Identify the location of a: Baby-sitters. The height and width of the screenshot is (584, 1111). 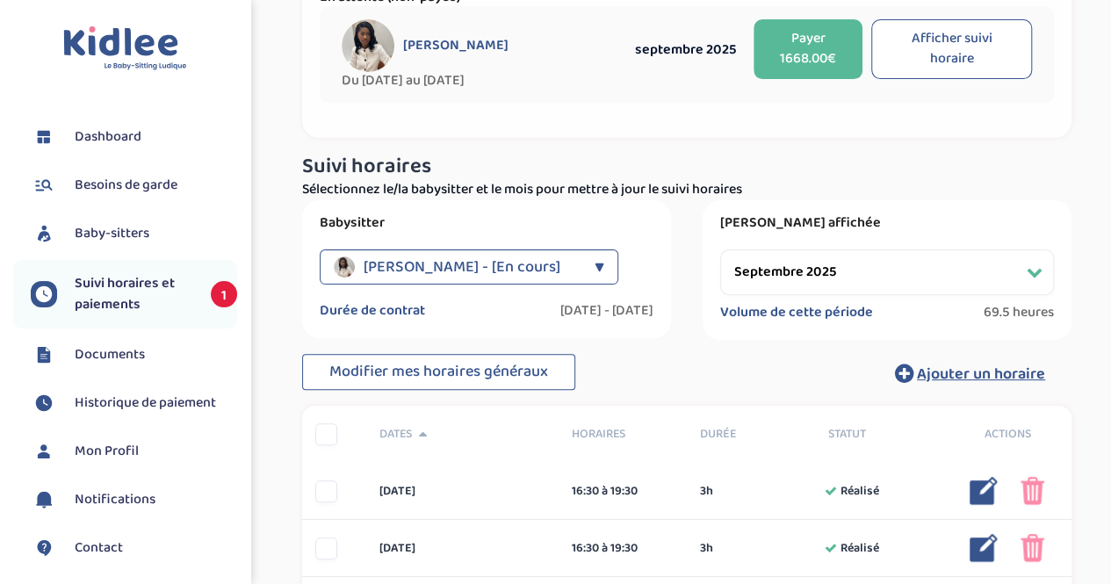
(133, 234).